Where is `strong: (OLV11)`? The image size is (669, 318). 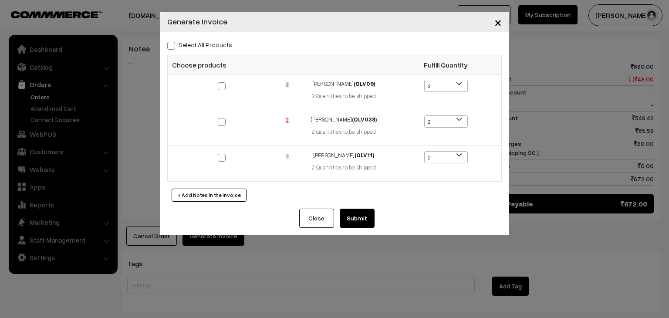 strong: (OLV11) is located at coordinates (364, 155).